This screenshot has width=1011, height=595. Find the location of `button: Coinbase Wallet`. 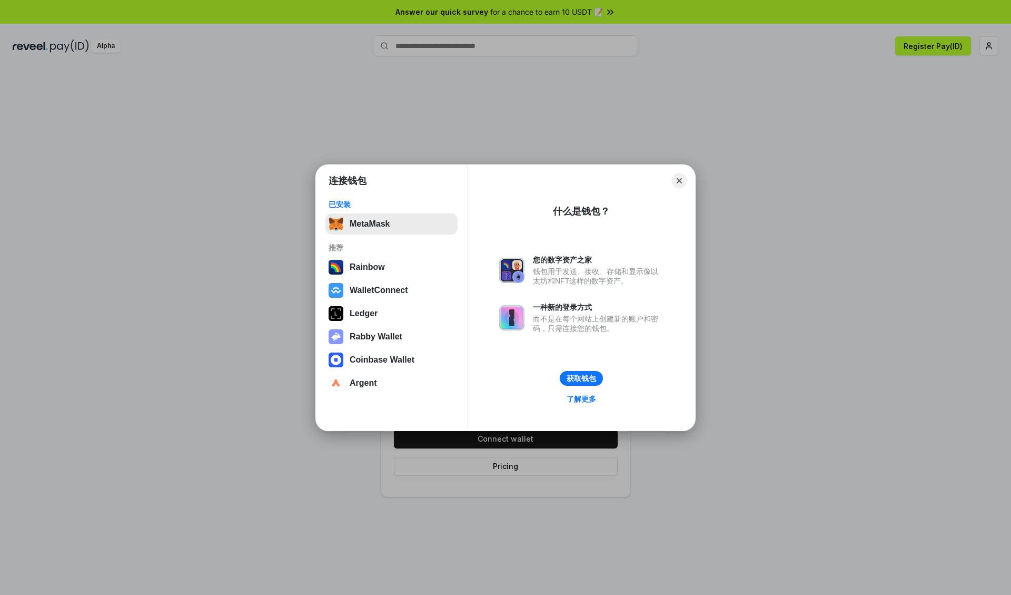

button: Coinbase Wallet is located at coordinates (391, 360).